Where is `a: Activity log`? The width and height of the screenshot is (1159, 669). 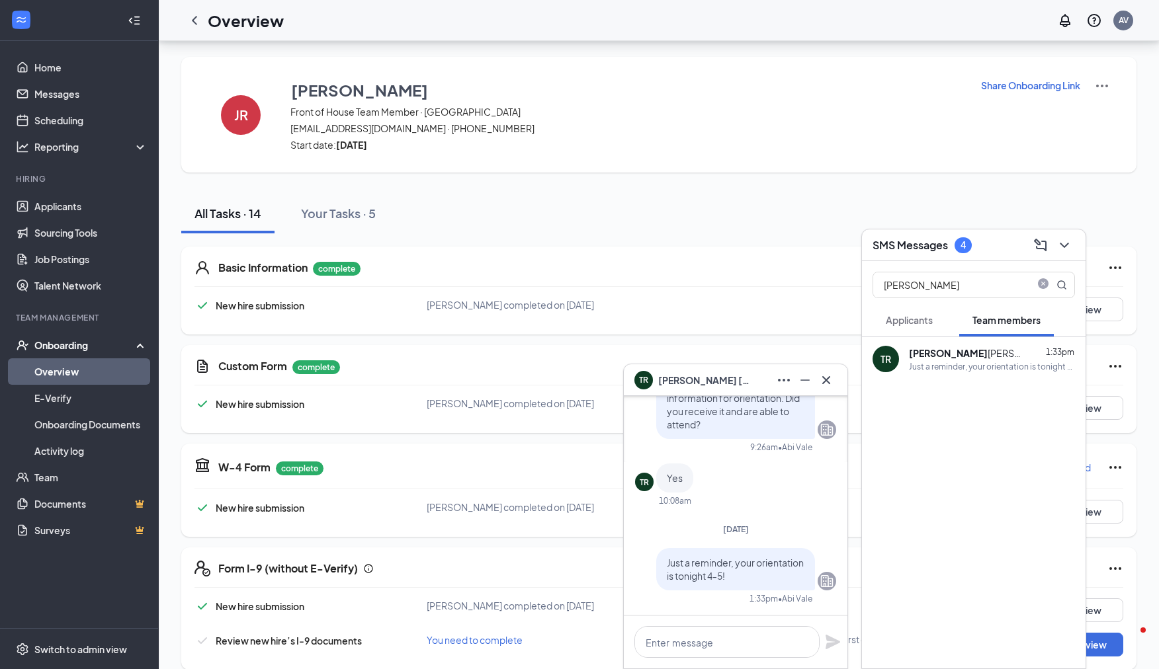
a: Activity log is located at coordinates (91, 451).